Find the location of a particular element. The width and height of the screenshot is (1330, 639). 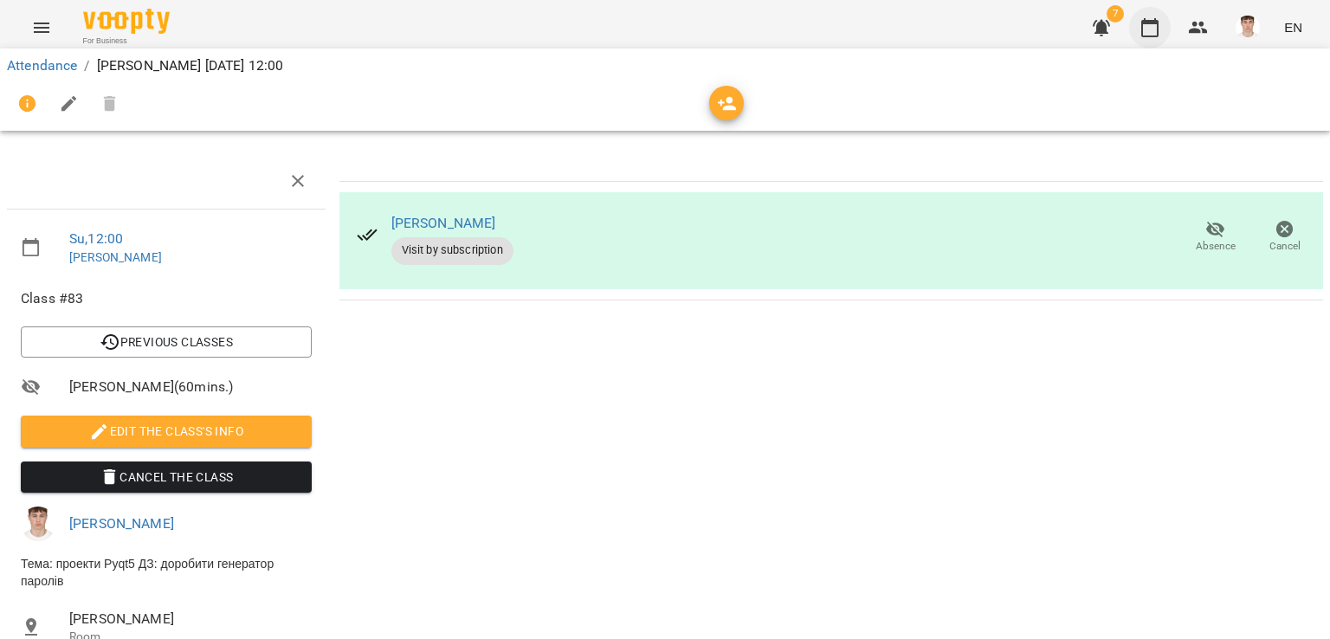

nav: breadcrumb is located at coordinates (665, 66).